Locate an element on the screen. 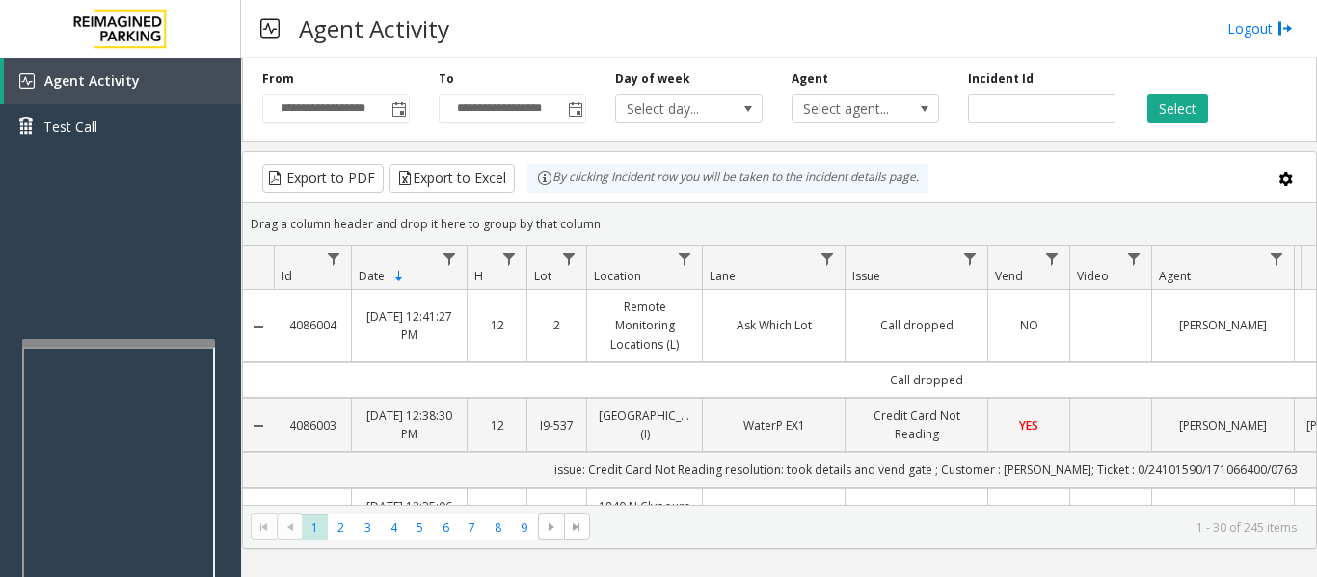 The height and width of the screenshot is (577, 1317). span: Agent Activity is located at coordinates (92, 80).